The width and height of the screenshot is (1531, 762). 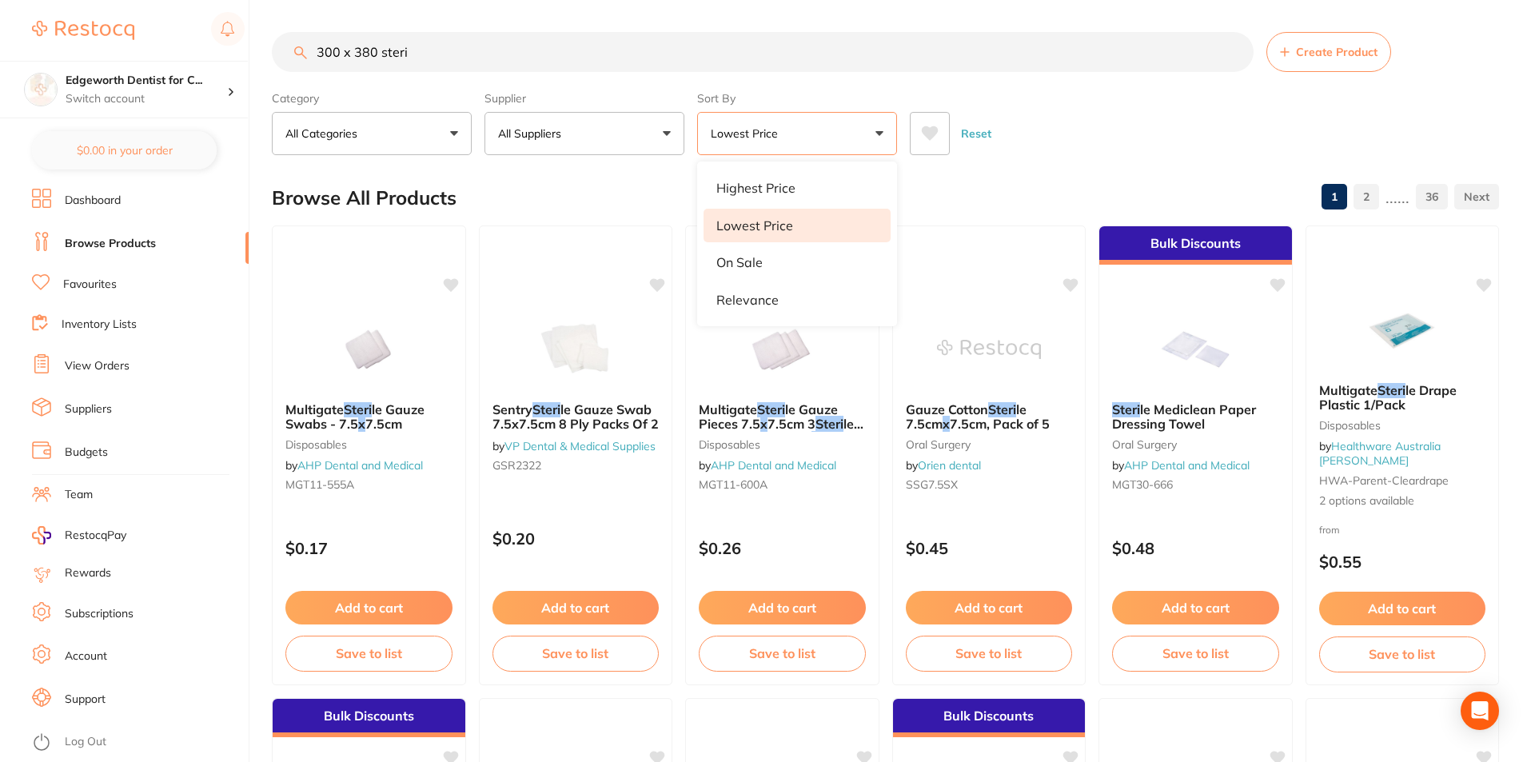 I want to click on a: RestocqPay, so click(x=79, y=535).